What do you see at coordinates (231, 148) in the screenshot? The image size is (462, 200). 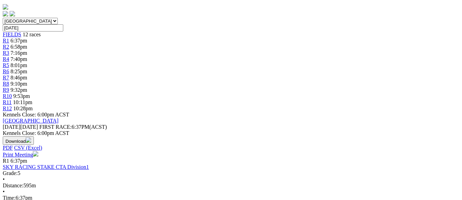 I see `div: Download` at bounding box center [231, 148].